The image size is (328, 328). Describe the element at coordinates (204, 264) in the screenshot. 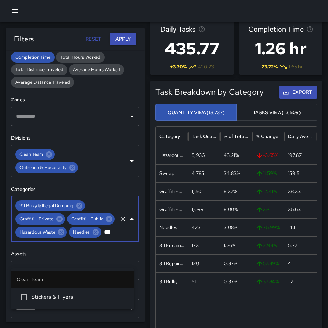

I see `div: 120` at that location.